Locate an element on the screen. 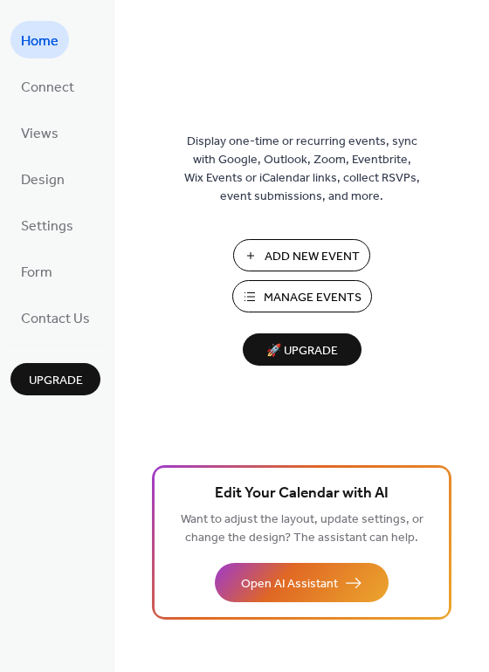 Image resolution: width=489 pixels, height=672 pixels. button: Manage Events is located at coordinates (302, 296).